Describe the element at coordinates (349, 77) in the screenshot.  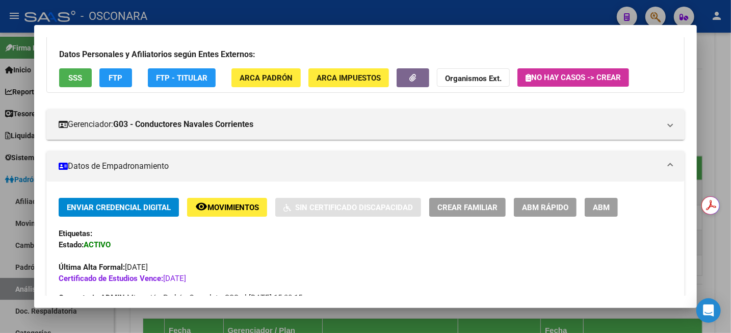
I see `button: ARCA Impuestos` at that location.